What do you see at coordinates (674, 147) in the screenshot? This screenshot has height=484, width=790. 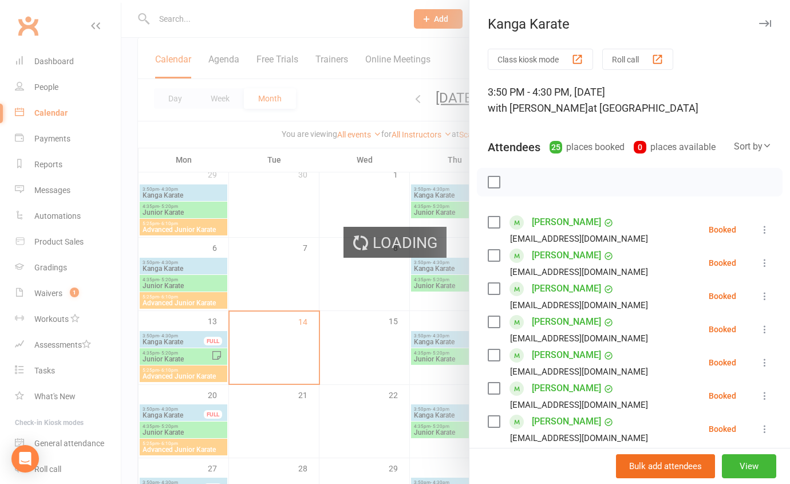 I see `div: places available` at bounding box center [674, 147].